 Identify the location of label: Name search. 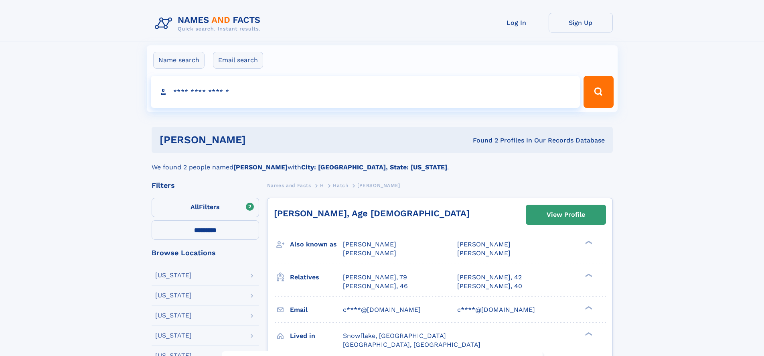
(179, 60).